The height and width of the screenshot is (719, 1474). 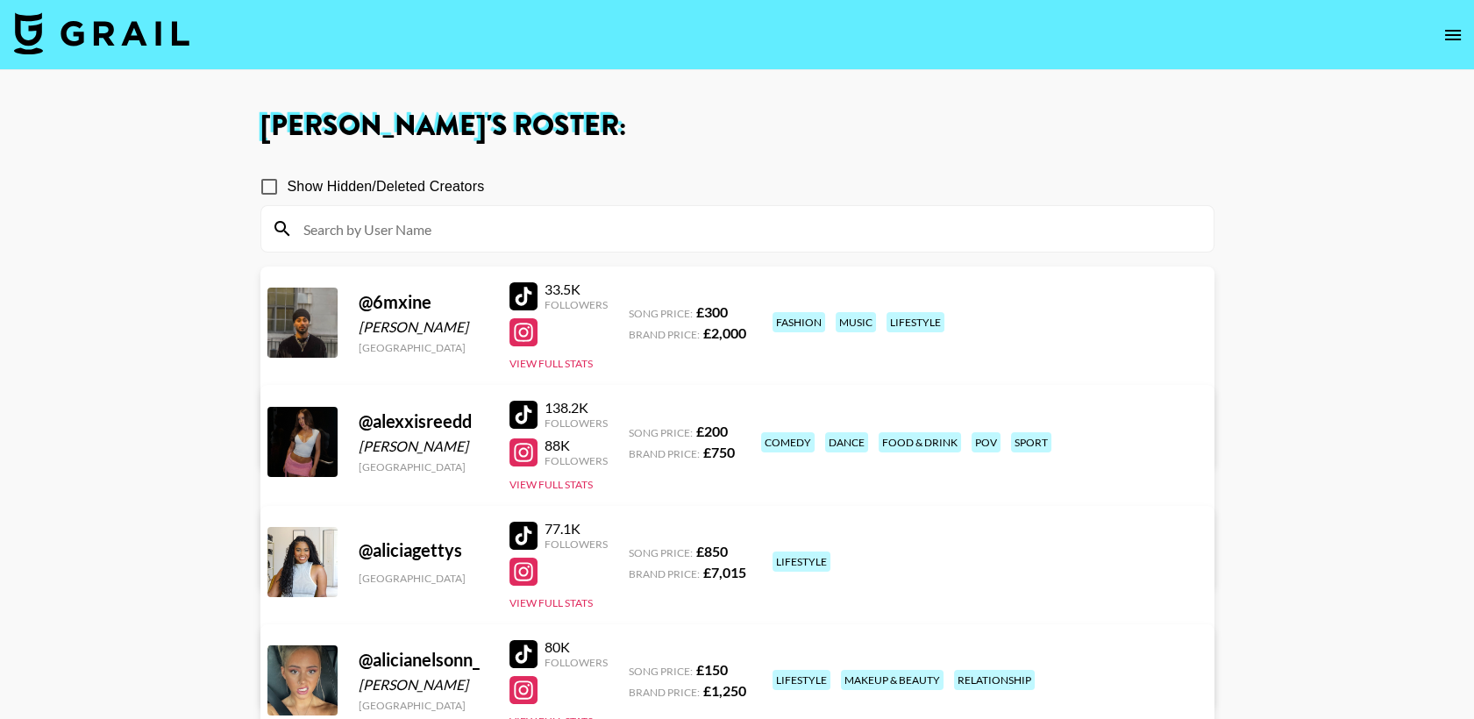 I want to click on div: dance, so click(x=846, y=442).